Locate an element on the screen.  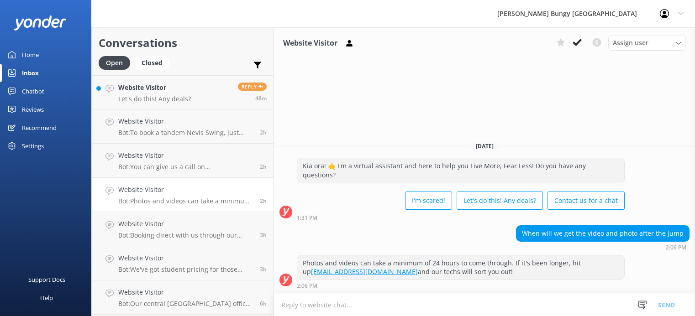
div: Photos and videos can take a minimum of 24 hours to come through. If it's been longer, hit up and... is located at coordinates (461, 268).